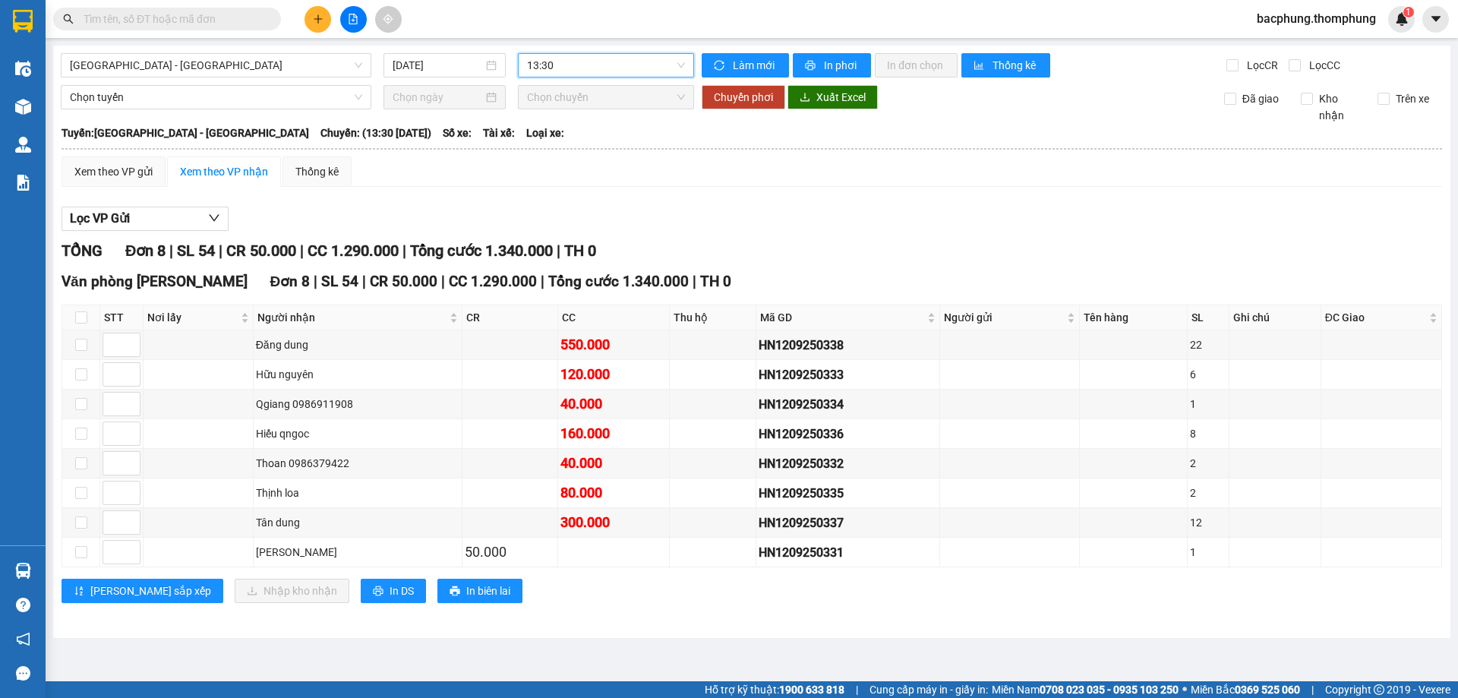  What do you see at coordinates (352, 318) in the screenshot?
I see `span: Người nhận` at bounding box center [352, 318].